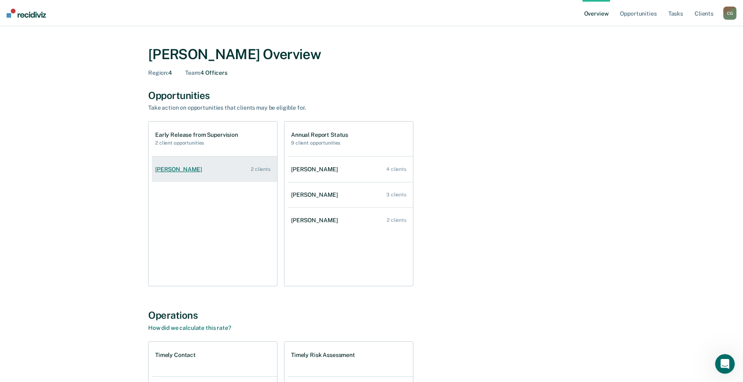 The height and width of the screenshot is (382, 743). Describe the element at coordinates (190, 328) in the screenshot. I see `a: How did we calculate this rate?` at that location.